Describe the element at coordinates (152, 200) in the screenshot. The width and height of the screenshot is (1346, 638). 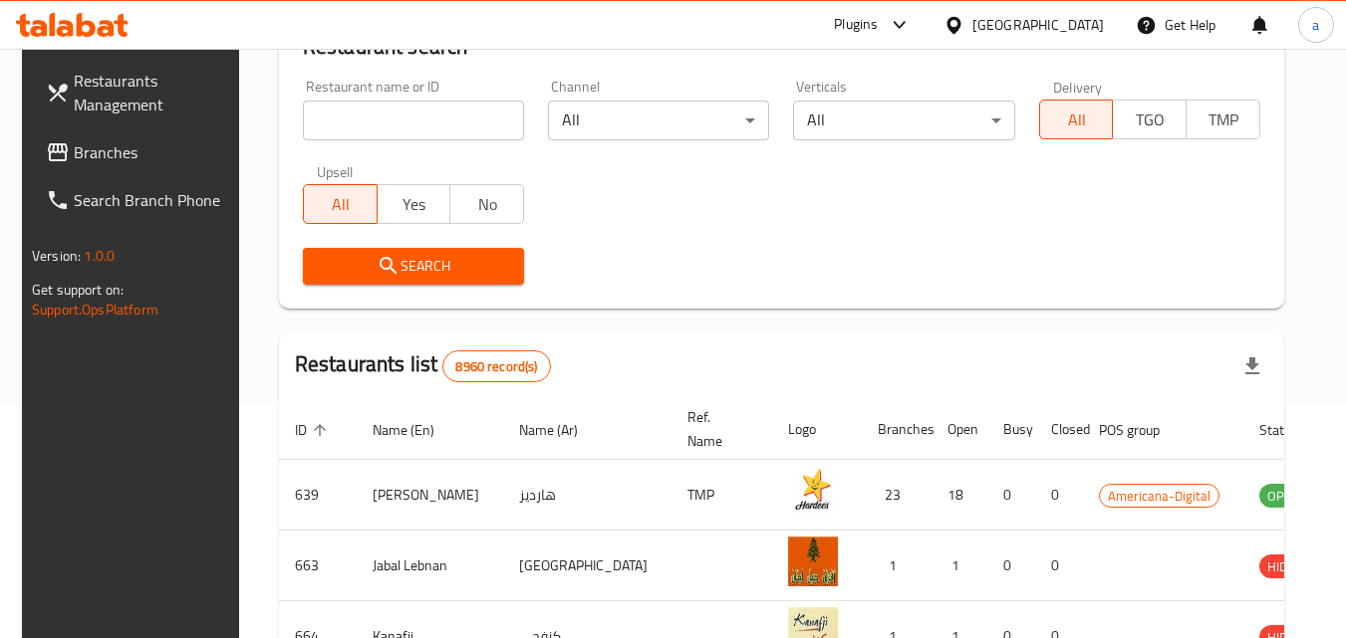
I see `span: Search Branch Phone` at that location.